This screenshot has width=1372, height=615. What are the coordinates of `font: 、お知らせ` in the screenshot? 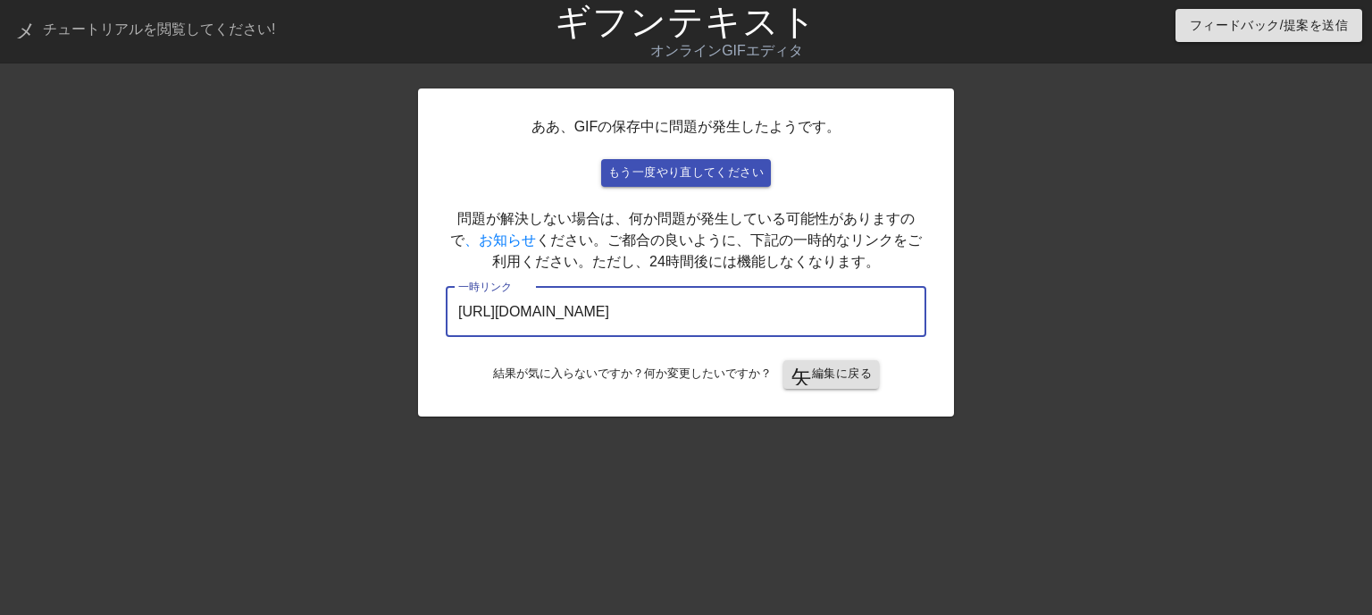 It's located at (500, 239).